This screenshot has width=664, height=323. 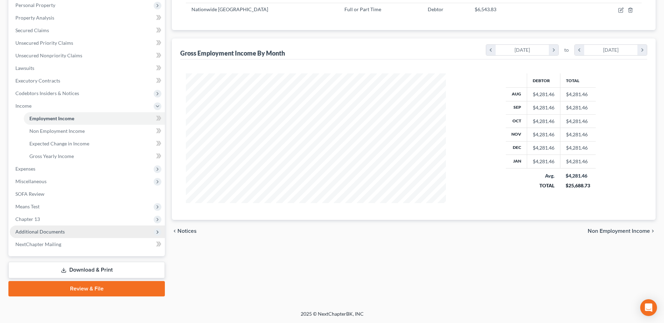 What do you see at coordinates (44, 43) in the screenshot?
I see `span: Unsecured Priority Claims` at bounding box center [44, 43].